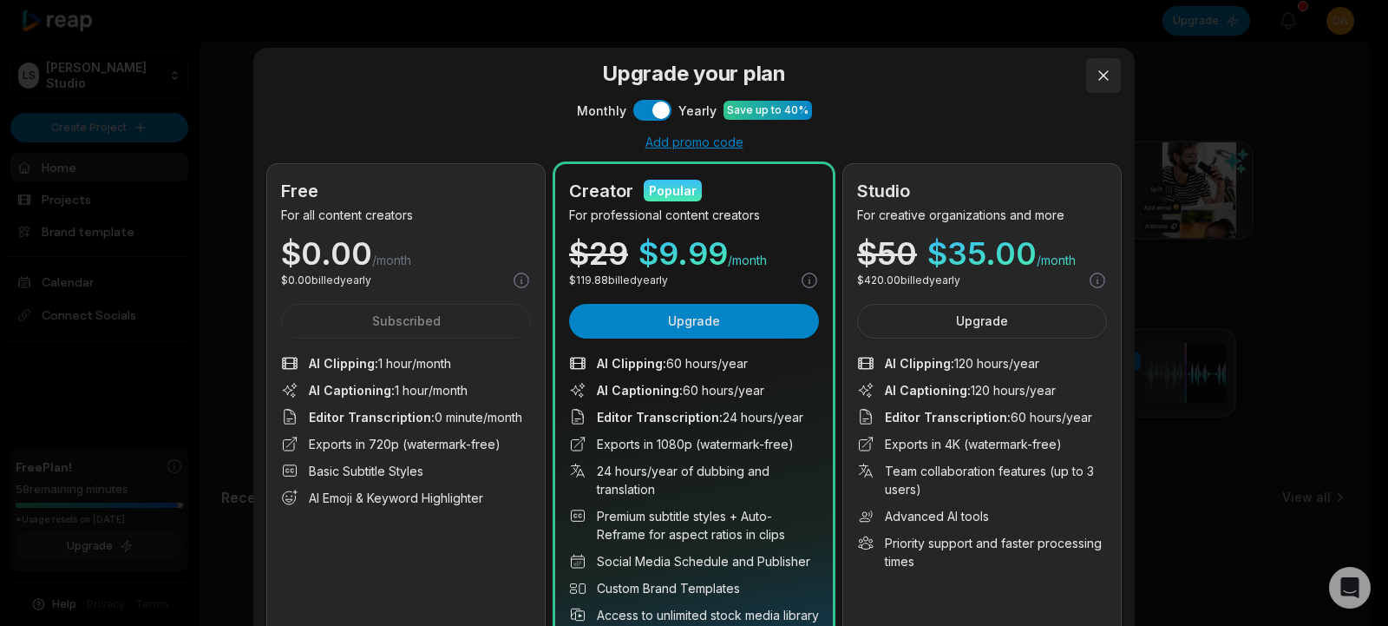 This screenshot has width=1388, height=626. I want to click on div: $ 29, so click(599, 253).